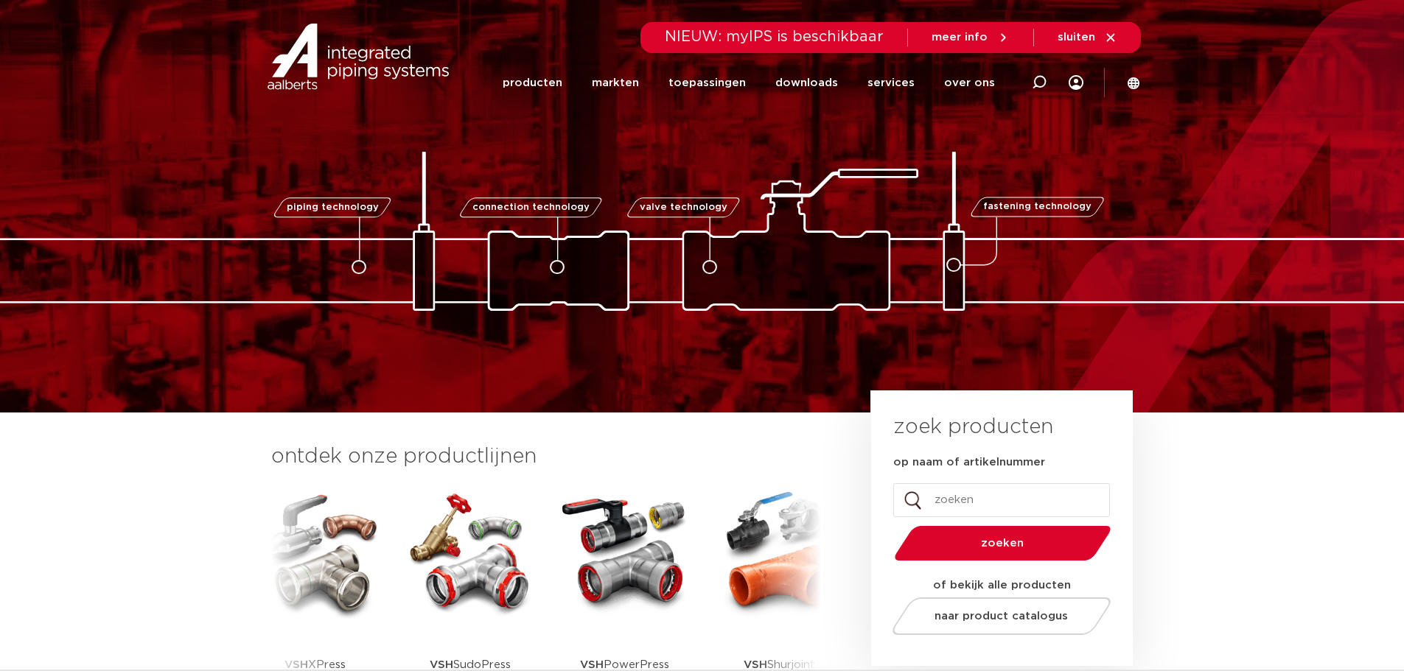 This screenshot has height=671, width=1404. I want to click on a: meer info, so click(971, 38).